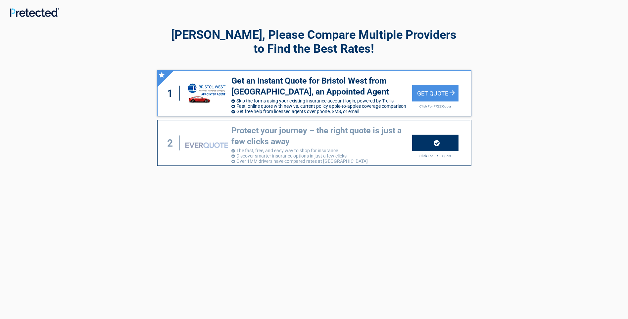  Describe the element at coordinates (322, 150) in the screenshot. I see `li: The fast, free, and easy way to shop for insurance` at that location.